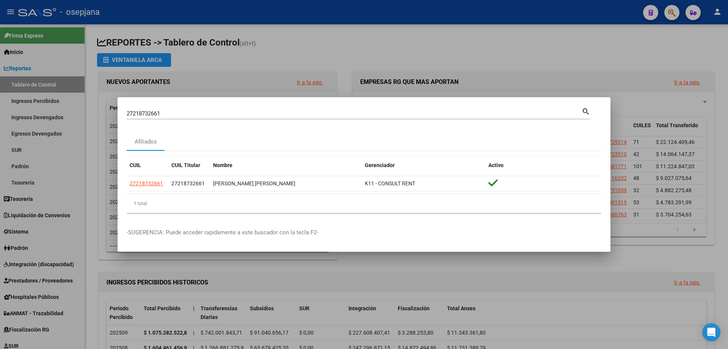  What do you see at coordinates (586, 111) in the screenshot?
I see `mat-icon: search` at bounding box center [586, 111].